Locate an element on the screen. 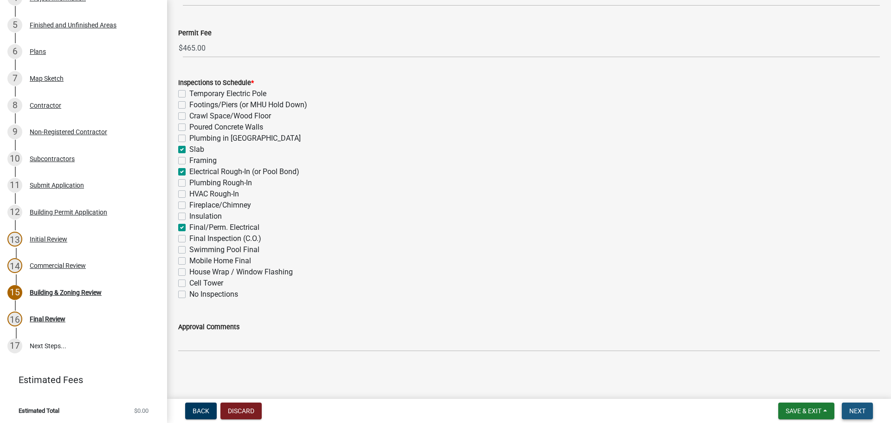 The image size is (891, 423). div: 7 is located at coordinates (15, 78).